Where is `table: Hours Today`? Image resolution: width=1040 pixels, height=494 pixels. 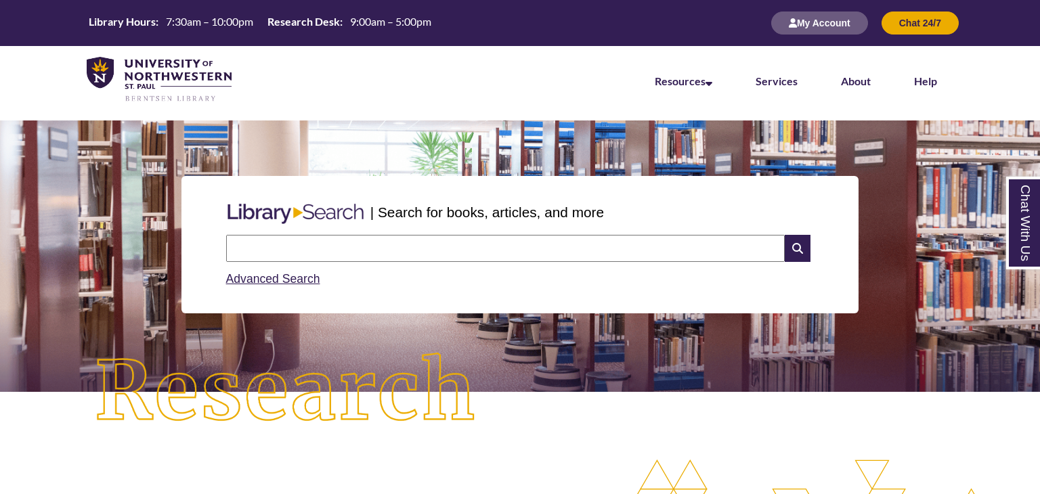
table: Hours Today is located at coordinates (260, 22).